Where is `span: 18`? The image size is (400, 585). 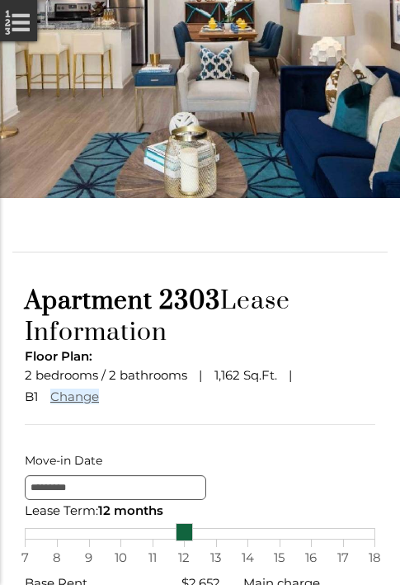 span: 18 is located at coordinates (375, 558).